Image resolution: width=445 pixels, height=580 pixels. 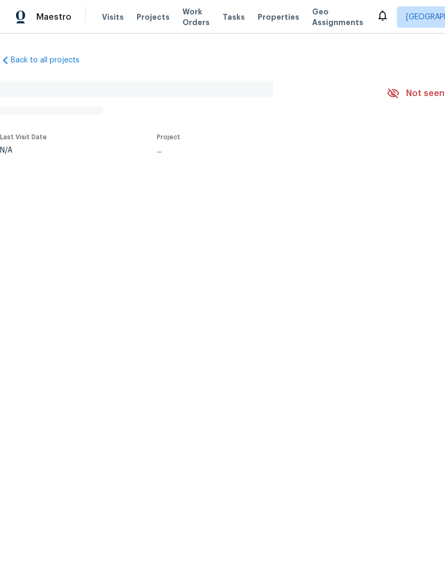 What do you see at coordinates (338, 17) in the screenshot?
I see `span: Geo Assignments` at bounding box center [338, 17].